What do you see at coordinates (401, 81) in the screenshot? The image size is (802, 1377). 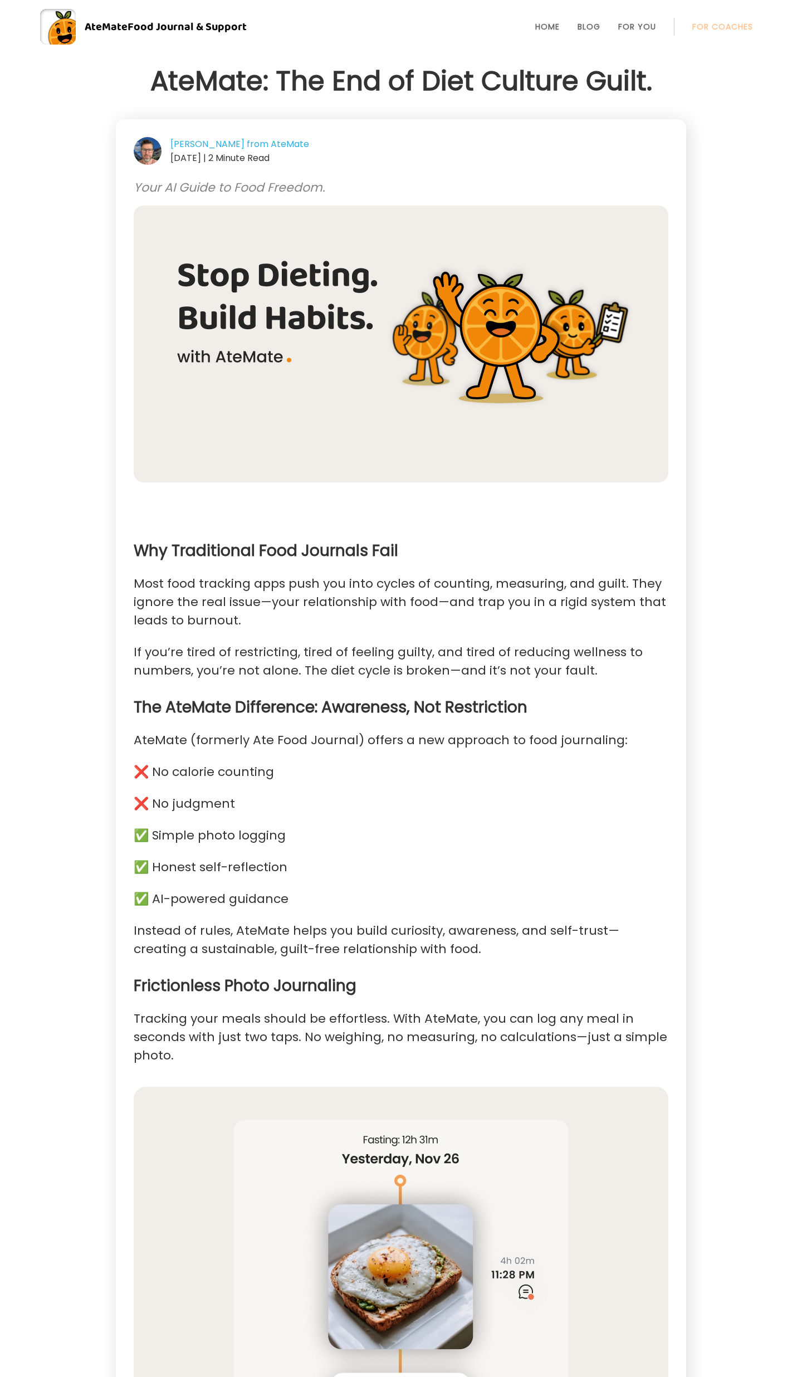 I see `h1: AteMate: The End of Diet Culture Guilt.` at bounding box center [401, 81].